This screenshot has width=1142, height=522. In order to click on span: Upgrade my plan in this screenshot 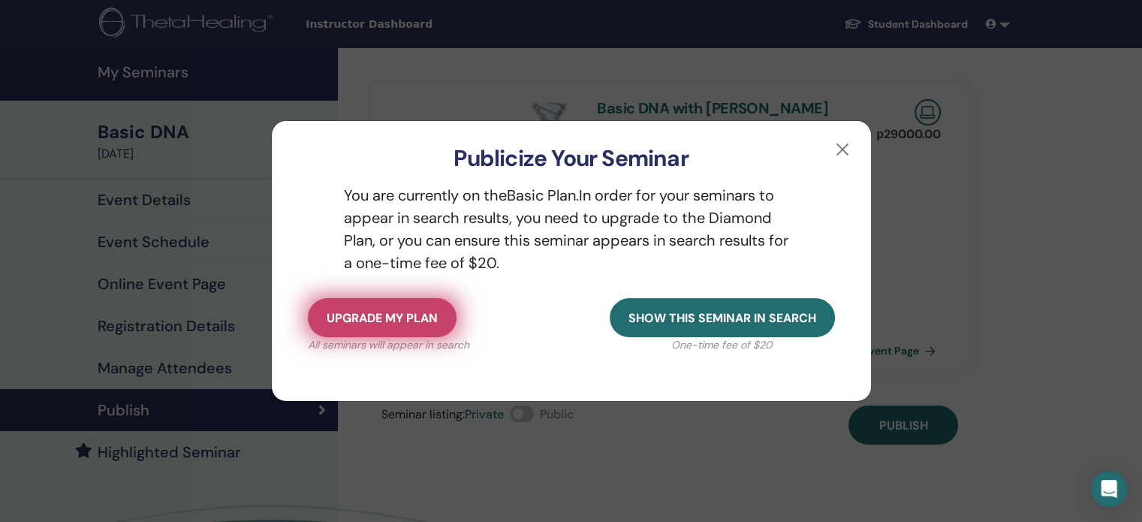, I will do `click(382, 318)`.